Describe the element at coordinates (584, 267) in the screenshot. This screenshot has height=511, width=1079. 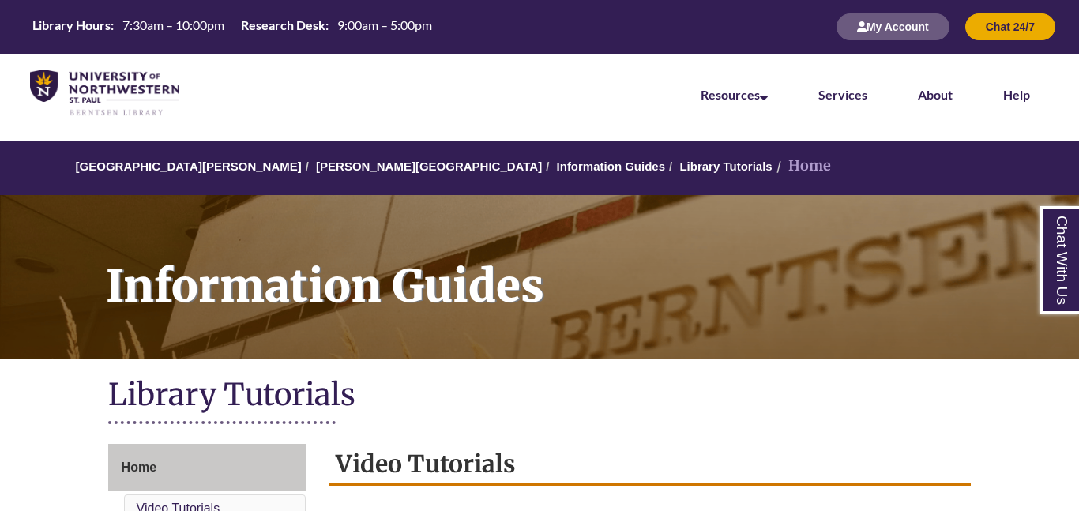
I see `h1: Information Guides` at that location.